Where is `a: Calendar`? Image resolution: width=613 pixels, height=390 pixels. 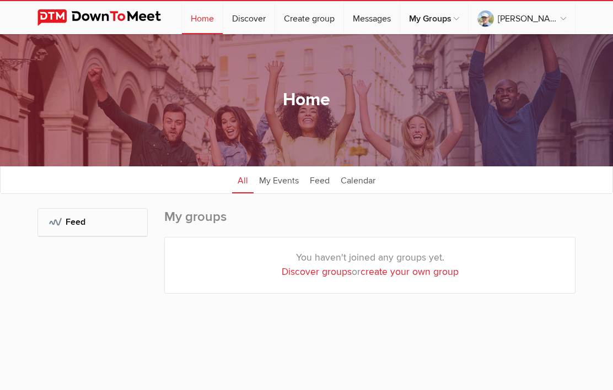
a: Calendar is located at coordinates (358, 180).